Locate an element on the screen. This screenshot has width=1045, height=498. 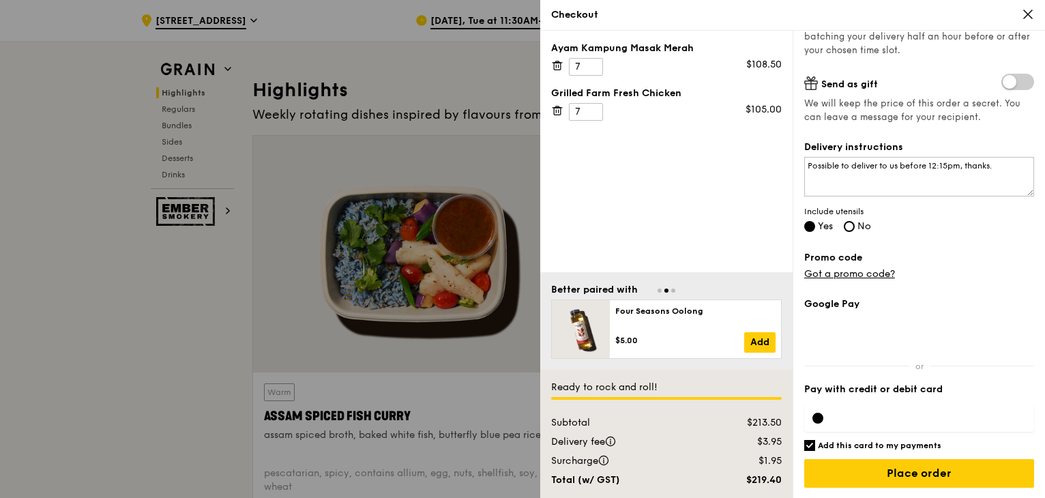
div: Four Seasons Oolong is located at coordinates (695, 311).